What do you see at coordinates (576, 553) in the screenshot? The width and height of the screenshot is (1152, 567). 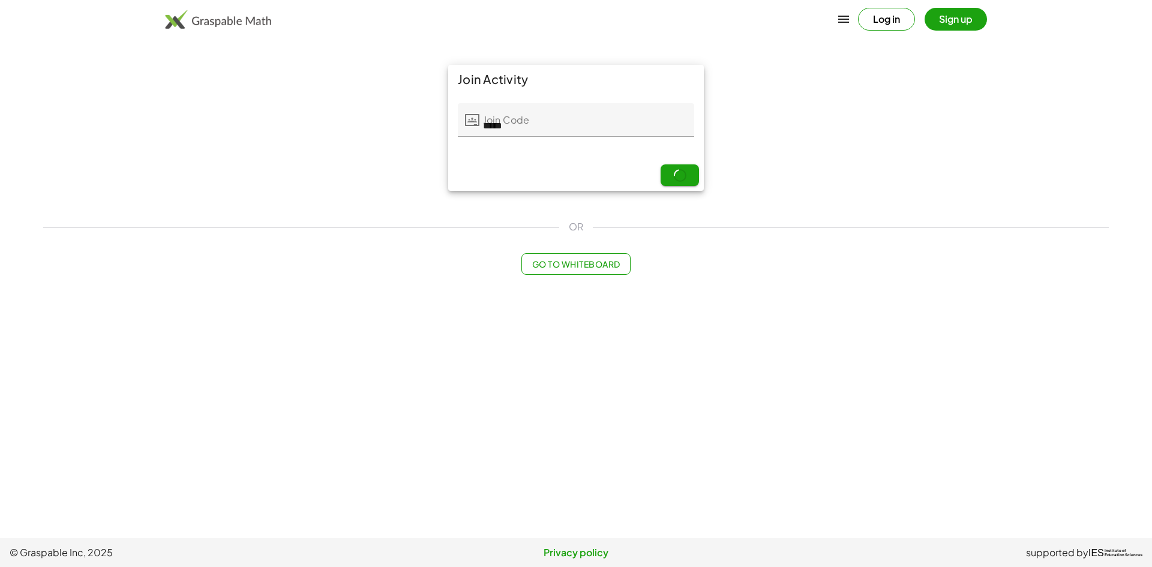 I see `a: Privacy policy` at bounding box center [576, 553].